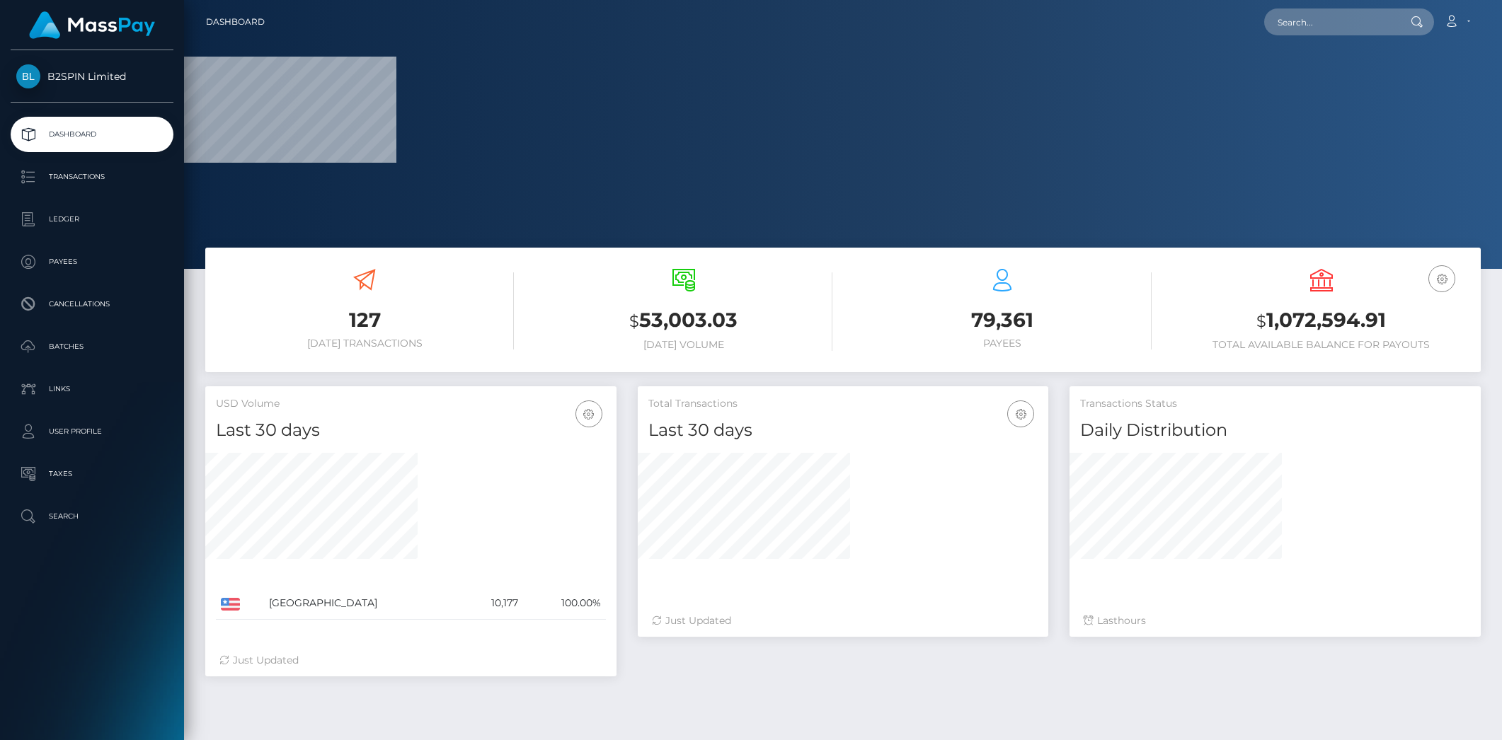  What do you see at coordinates (410, 404) in the screenshot?
I see `h5: USD Volume` at bounding box center [410, 404].